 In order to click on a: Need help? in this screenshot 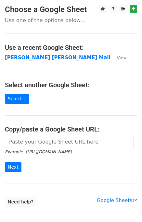, I will do `click(20, 202)`.